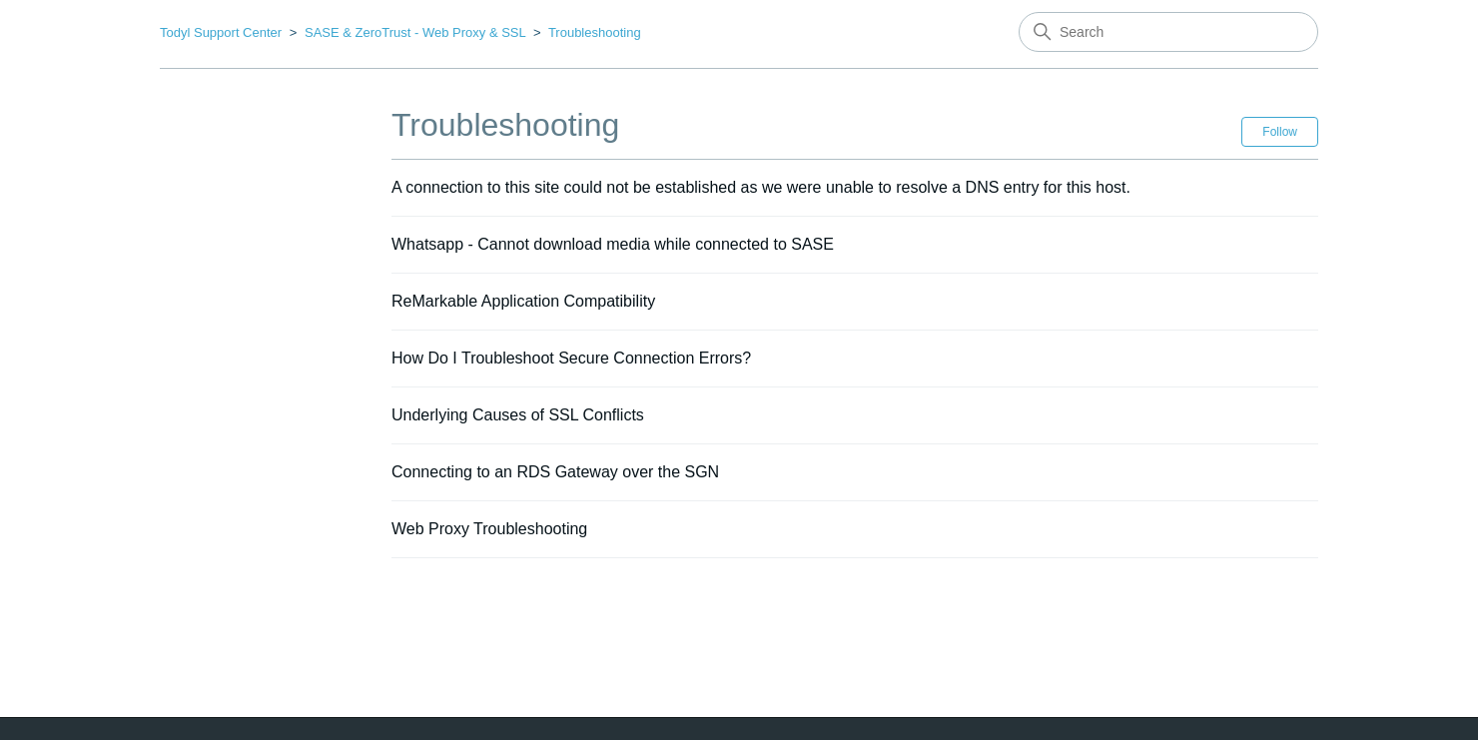 The width and height of the screenshot is (1478, 740). I want to click on a: SASE & ZeroTrust - Web Proxy & SSL, so click(415, 32).